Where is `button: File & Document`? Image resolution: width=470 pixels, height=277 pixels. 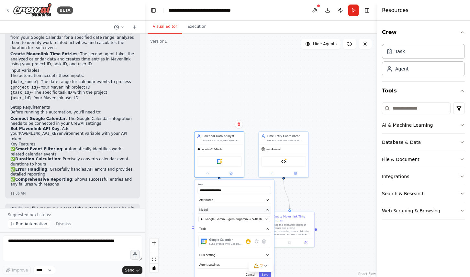
button: File & Document is located at coordinates (423, 160).